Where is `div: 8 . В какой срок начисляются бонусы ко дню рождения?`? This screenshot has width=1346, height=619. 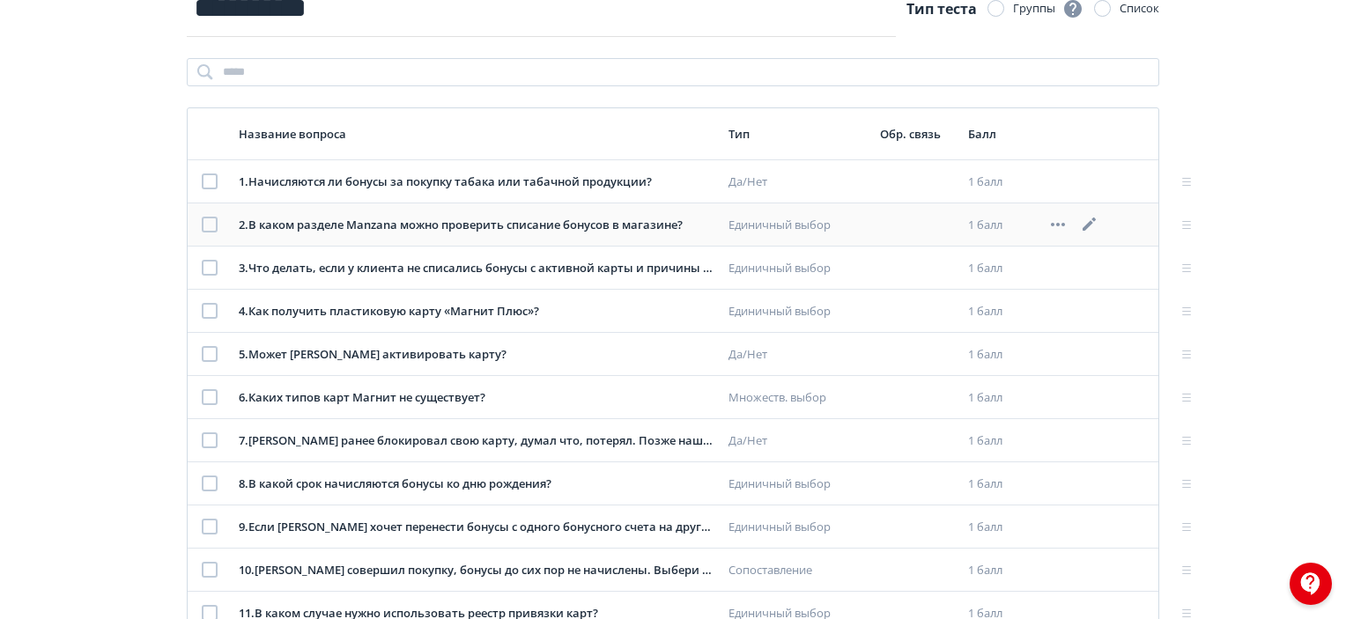
div: 8 . В какой срок начисляются бонусы ко дню рождения? is located at coordinates (477, 484).